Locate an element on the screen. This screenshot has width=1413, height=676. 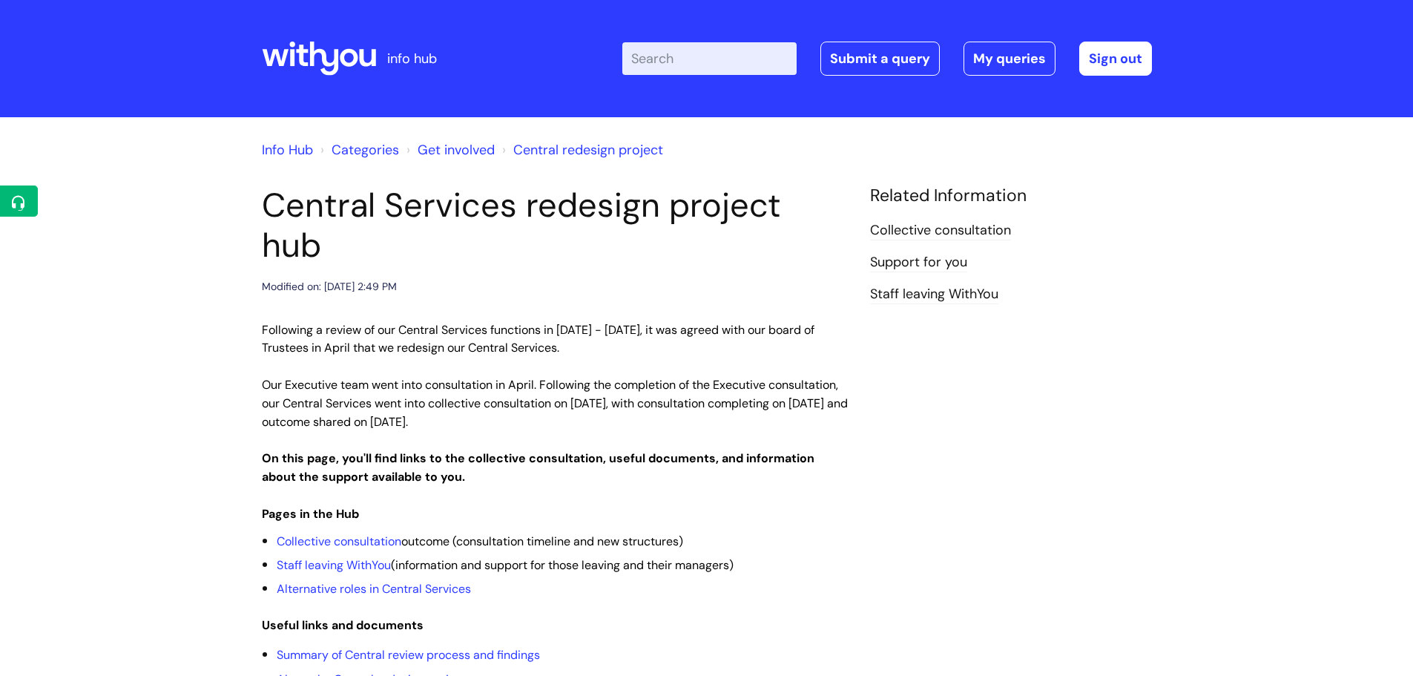
a: Sign out is located at coordinates (1115, 59).